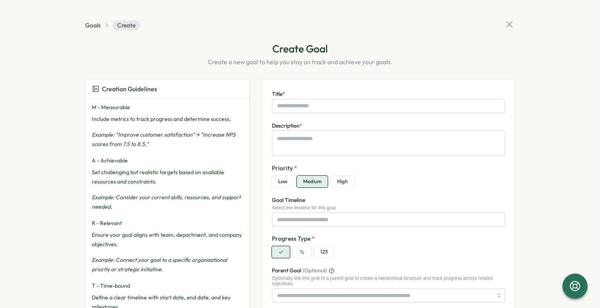 This screenshot has width=600, height=308. What do you see at coordinates (315, 271) in the screenshot?
I see `span: (Optional)` at bounding box center [315, 271].